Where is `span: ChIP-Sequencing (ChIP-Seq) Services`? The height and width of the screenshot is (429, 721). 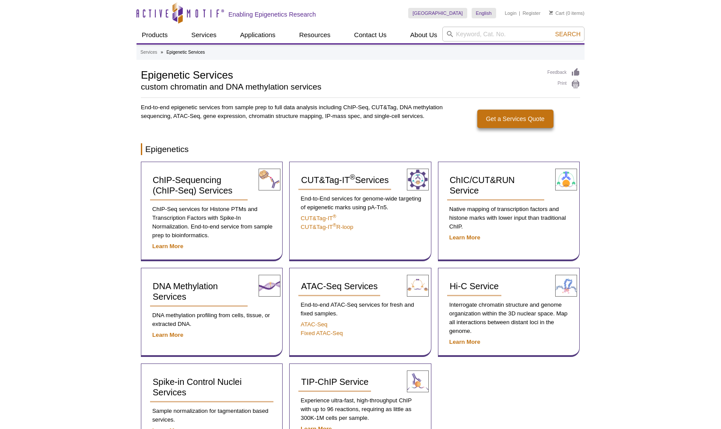 span: ChIP-Sequencing (ChIP-Seq) Services is located at coordinates (192, 185).